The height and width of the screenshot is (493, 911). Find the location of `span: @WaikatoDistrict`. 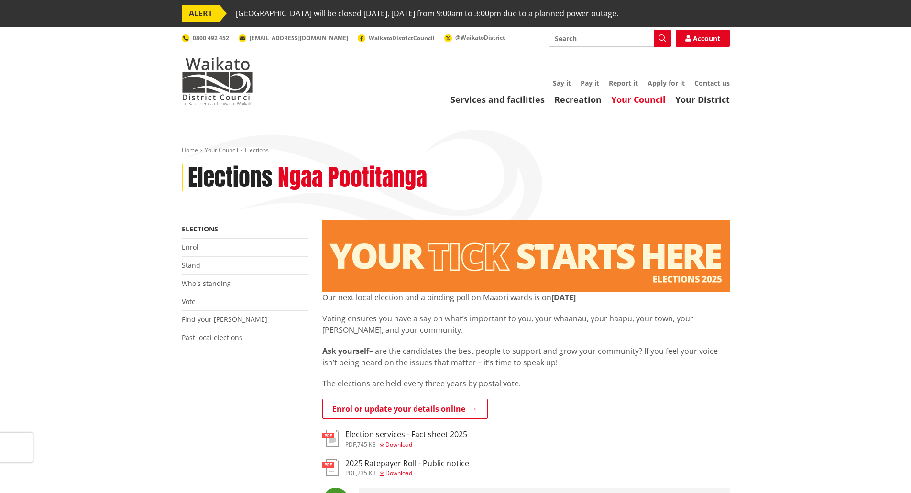

span: @WaikatoDistrict is located at coordinates (480, 37).